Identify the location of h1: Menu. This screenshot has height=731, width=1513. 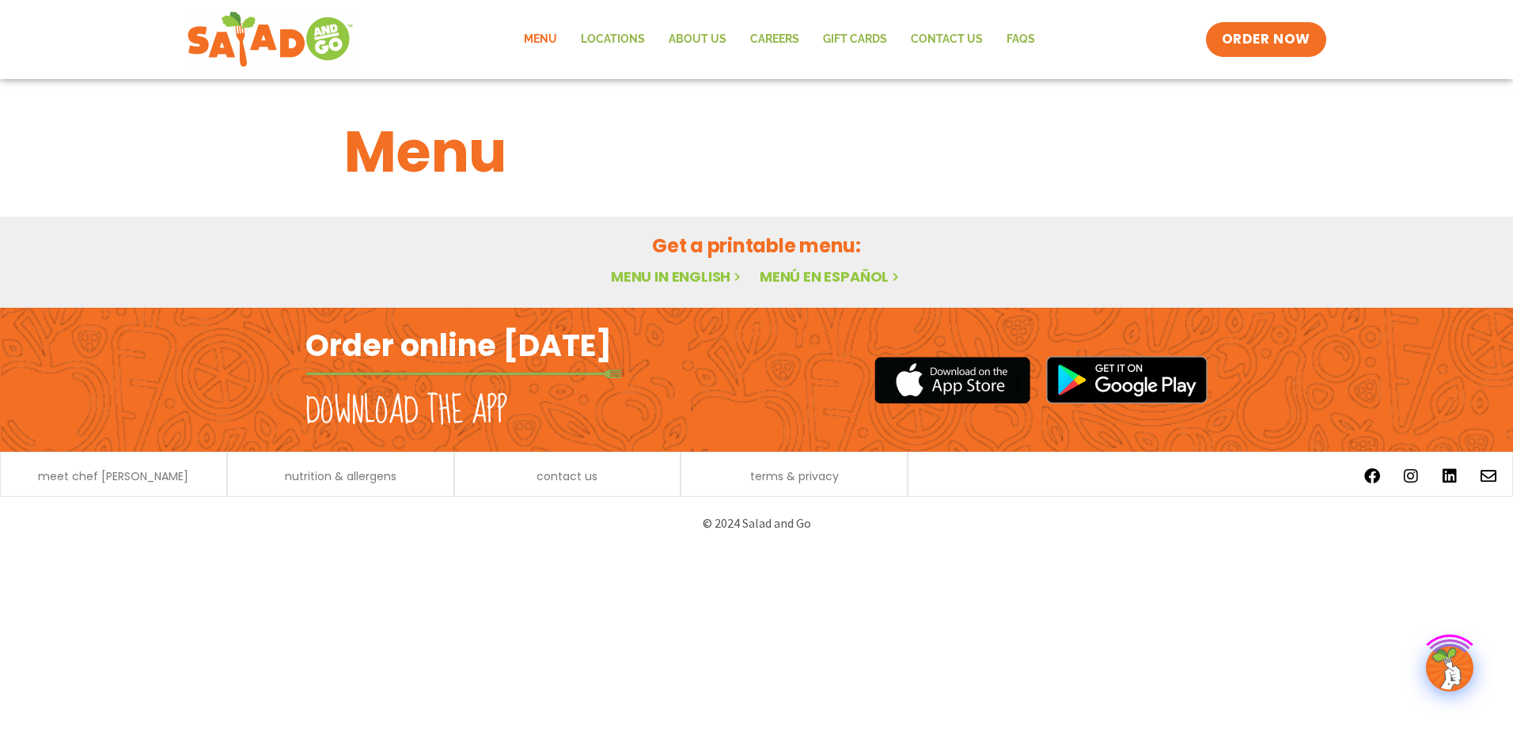
(757, 152).